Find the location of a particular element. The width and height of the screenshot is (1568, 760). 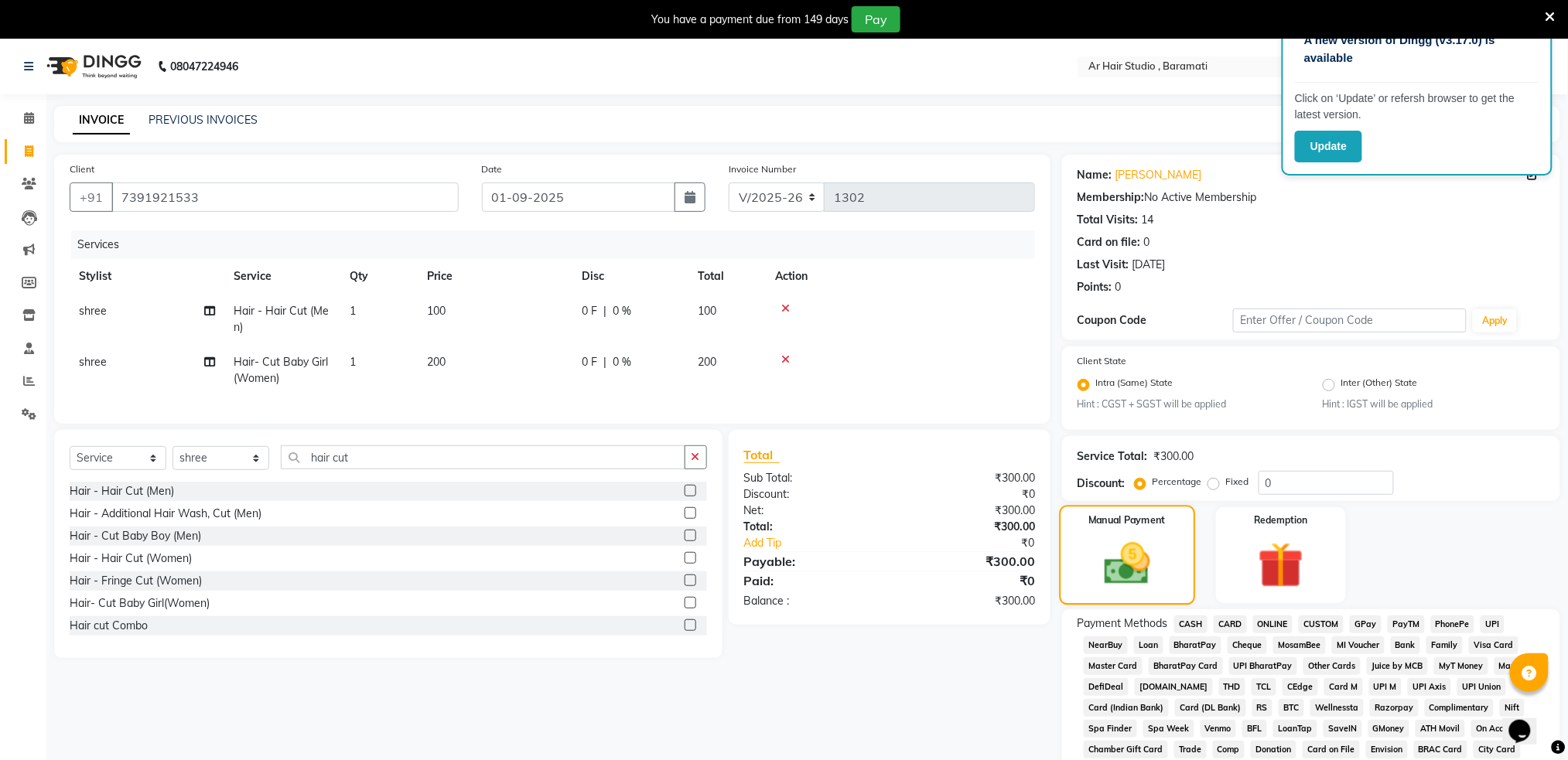

span: MariDeal is located at coordinates (1517, 666).